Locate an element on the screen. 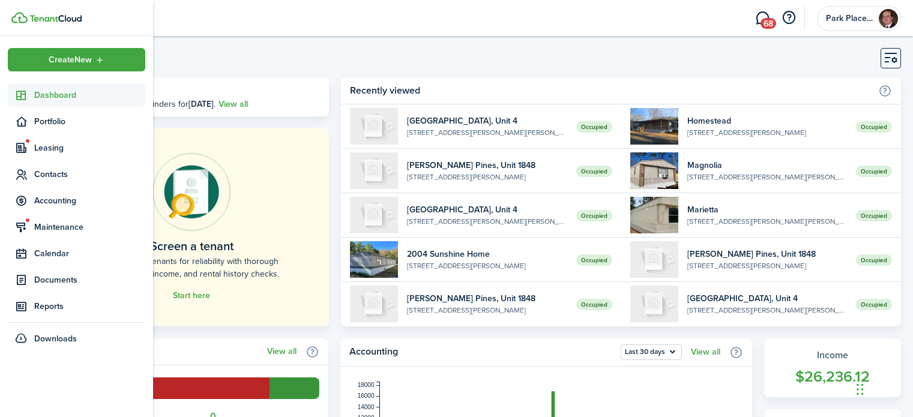 The width and height of the screenshot is (913, 417). img: Park Place Properties of MS, LLC is located at coordinates (888, 19).